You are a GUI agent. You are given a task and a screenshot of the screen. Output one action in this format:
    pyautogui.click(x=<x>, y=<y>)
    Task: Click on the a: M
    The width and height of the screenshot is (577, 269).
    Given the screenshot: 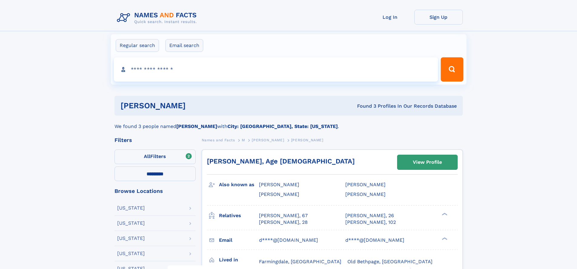 What is the action you would take?
    pyautogui.click(x=243, y=140)
    